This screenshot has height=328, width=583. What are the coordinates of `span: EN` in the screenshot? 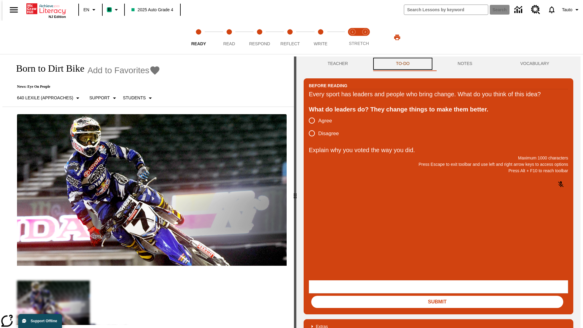 It's located at (86, 10).